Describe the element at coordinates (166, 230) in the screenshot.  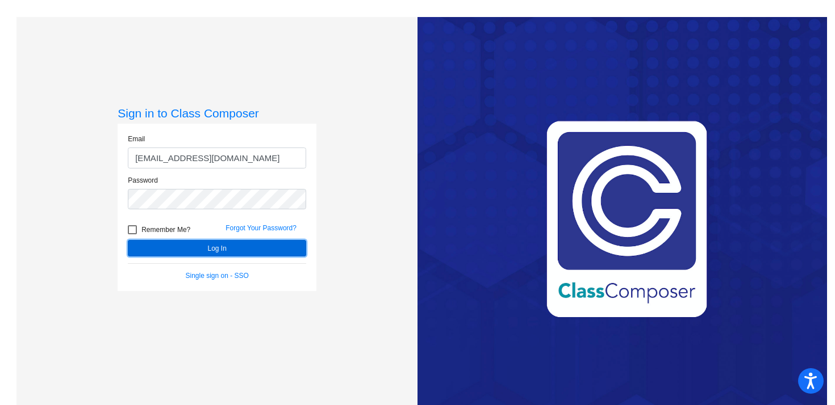
I see `span: Remember Me?` at that location.